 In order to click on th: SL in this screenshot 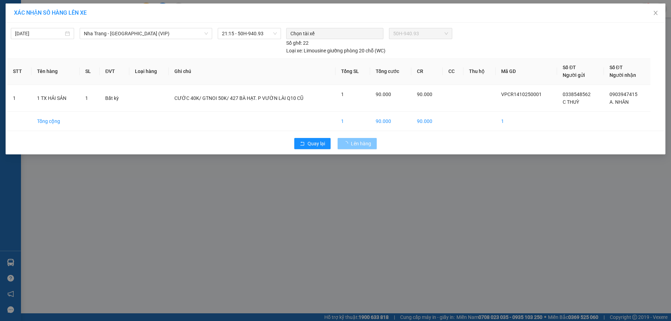, I will do `click(89, 71)`.